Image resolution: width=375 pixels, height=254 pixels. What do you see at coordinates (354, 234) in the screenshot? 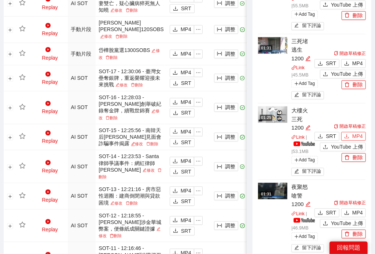
I see `button: delete刪除` at bounding box center [354, 234].